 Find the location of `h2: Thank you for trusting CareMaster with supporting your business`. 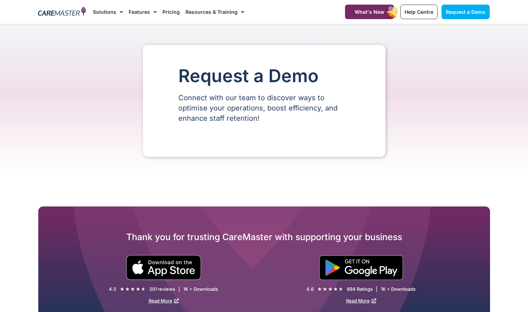

h2: Thank you for trusting CareMaster with supporting your business is located at coordinates (264, 237).